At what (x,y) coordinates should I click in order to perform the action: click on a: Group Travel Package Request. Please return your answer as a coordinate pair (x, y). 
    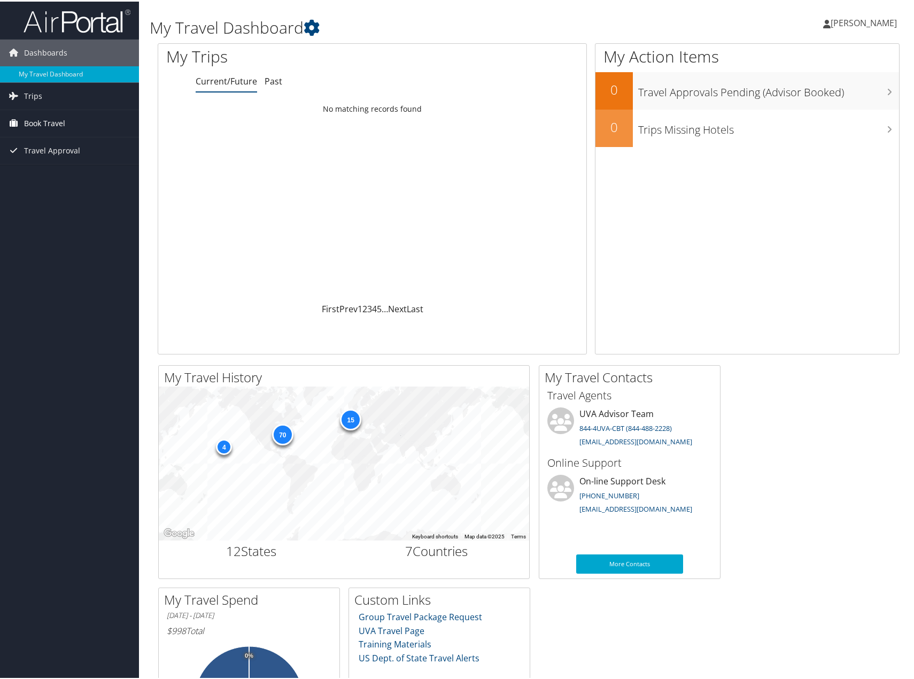
    Looking at the image, I should click on (420, 615).